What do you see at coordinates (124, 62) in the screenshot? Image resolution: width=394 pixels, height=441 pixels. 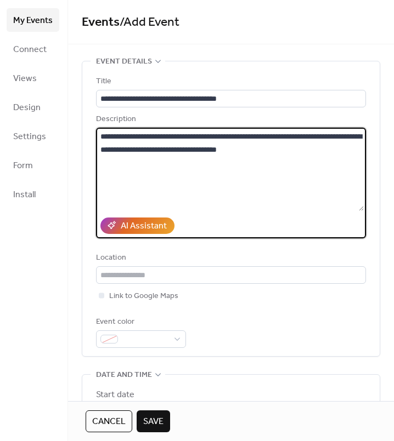 I see `span: Event details` at bounding box center [124, 62].